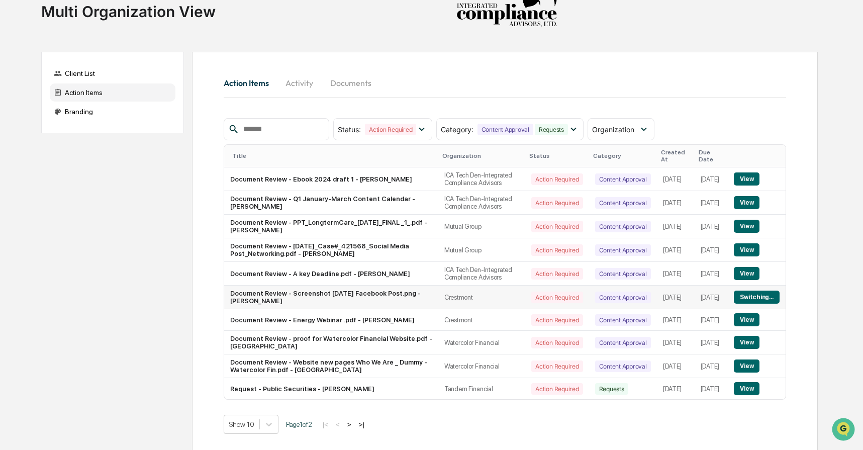 The width and height of the screenshot is (863, 450). Describe the element at coordinates (622, 156) in the screenshot. I see `div: Category` at that location.